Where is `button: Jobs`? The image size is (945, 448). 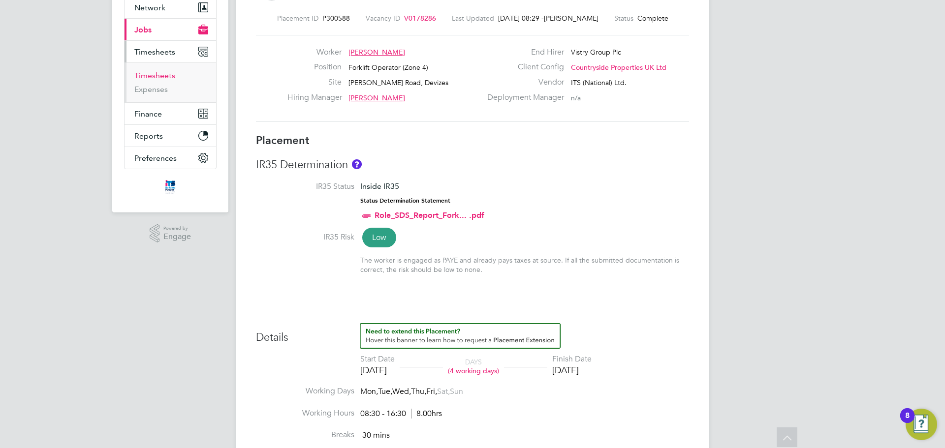 button: Jobs is located at coordinates (170, 30).